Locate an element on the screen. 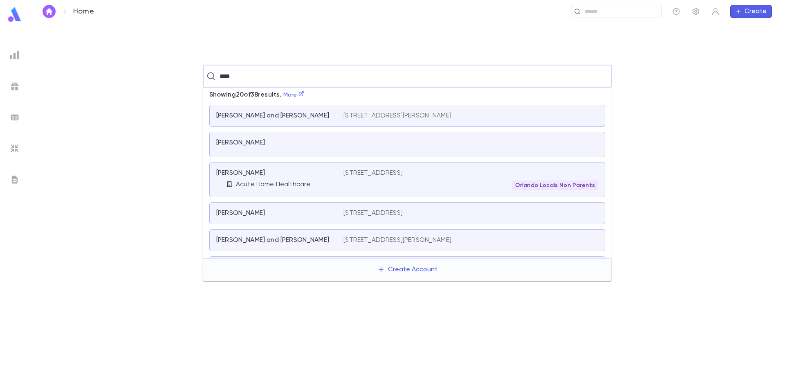 This screenshot has width=785, height=390. img: reports_grey.c525e4749d1bce6a11f5fe2a8de1b229.svg is located at coordinates (15, 55).